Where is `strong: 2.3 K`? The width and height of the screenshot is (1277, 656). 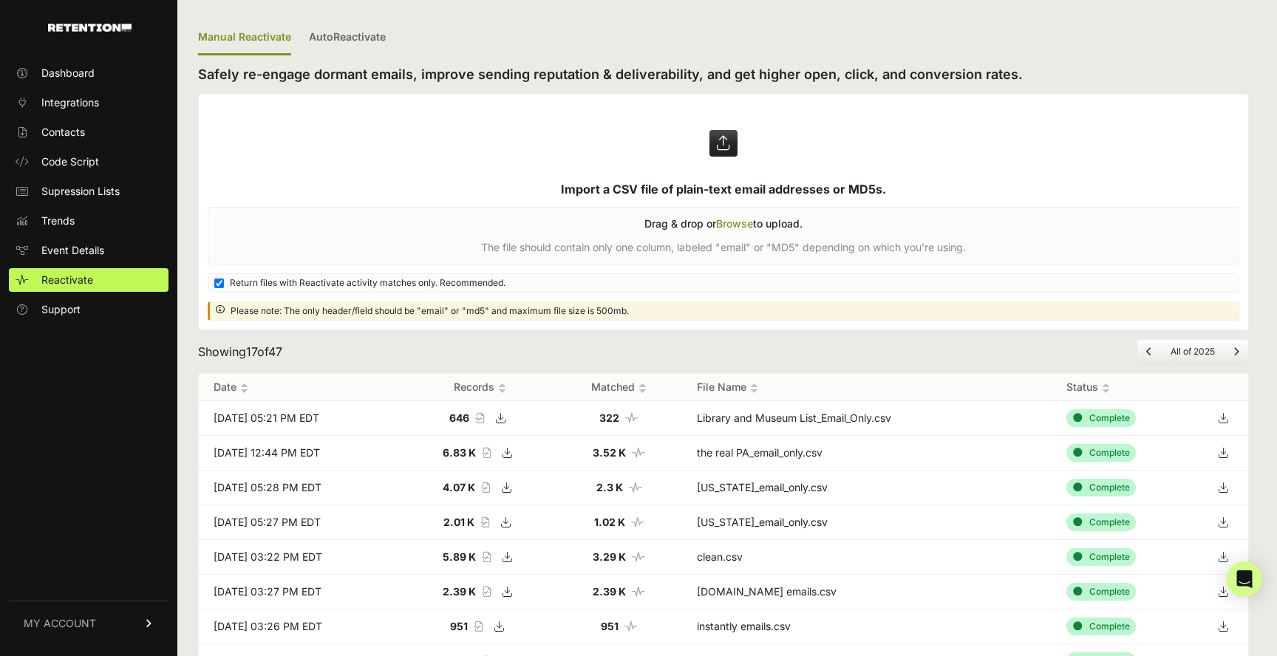
strong: 2.3 K is located at coordinates (610, 487).